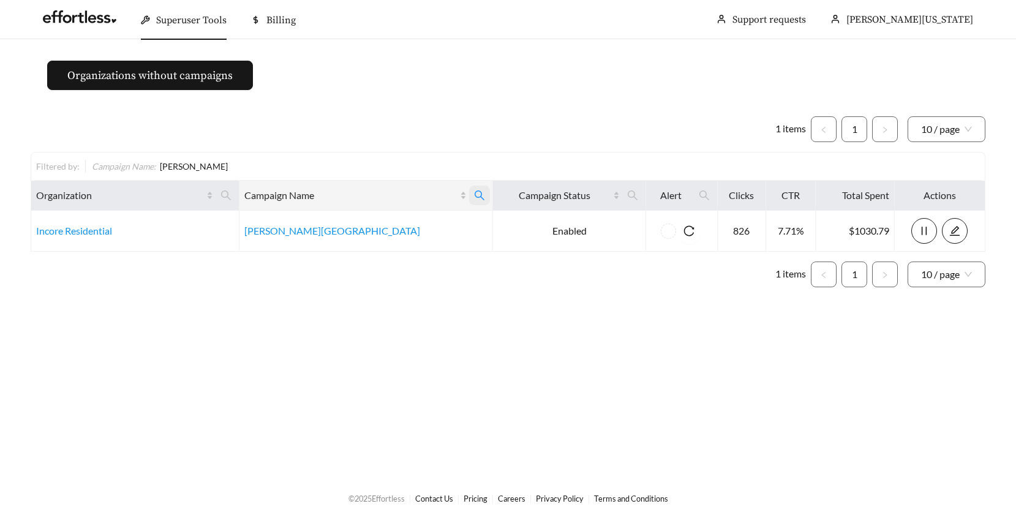  I want to click on td: Enabled, so click(569, 231).